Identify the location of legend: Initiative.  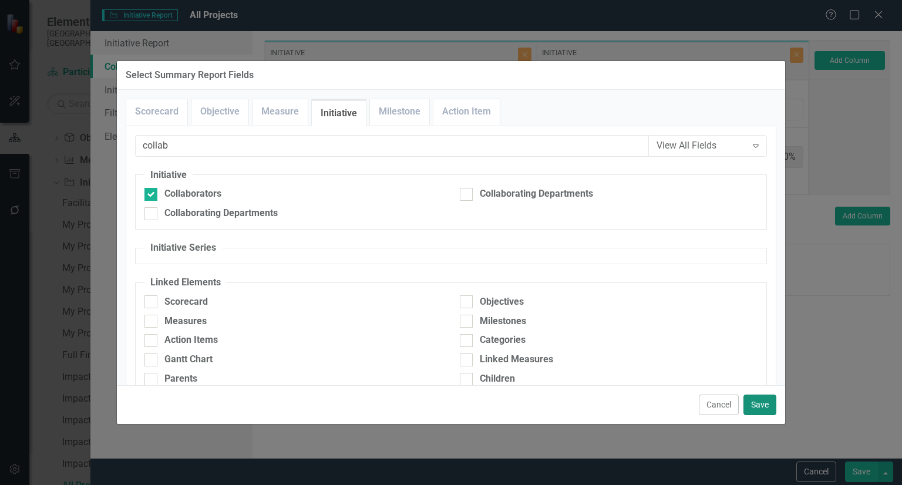
(169, 175).